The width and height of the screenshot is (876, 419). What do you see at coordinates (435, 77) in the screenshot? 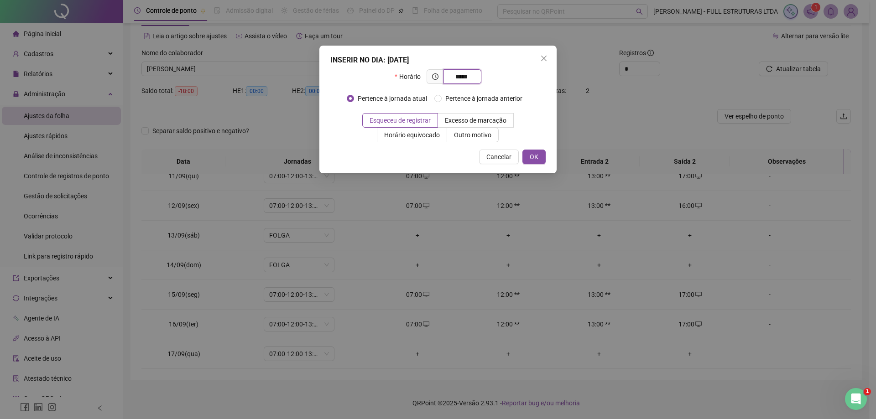
I see `span: clock-circle` at bounding box center [435, 77].